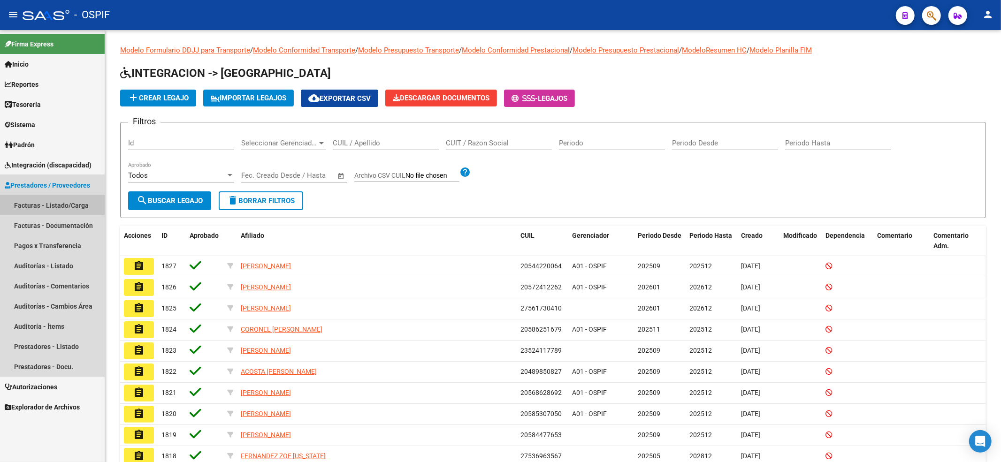  What do you see at coordinates (660, 241) in the screenshot?
I see `datatable-header-cell: Periodo Desde` at bounding box center [660, 241].